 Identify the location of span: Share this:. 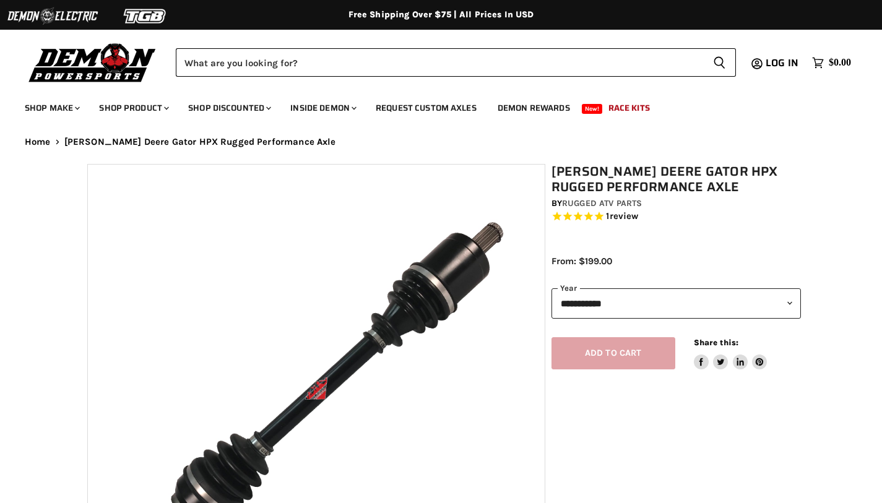
(716, 342).